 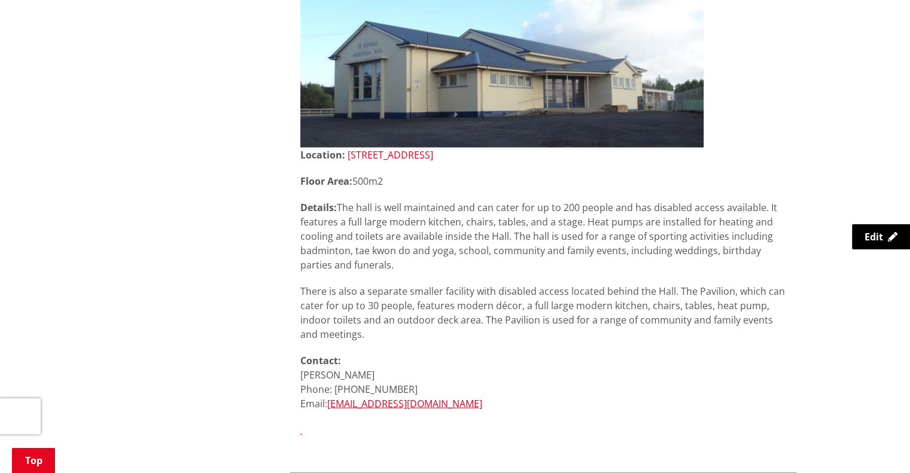 What do you see at coordinates (321, 360) in the screenshot?
I see `strong: Contact:` at bounding box center [321, 360].